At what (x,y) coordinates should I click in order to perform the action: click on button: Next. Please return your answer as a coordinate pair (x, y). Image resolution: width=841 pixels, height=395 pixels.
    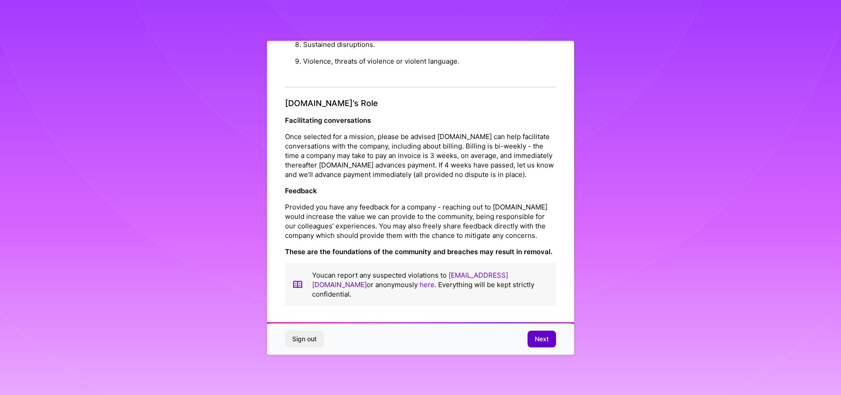
    Looking at the image, I should click on (542, 339).